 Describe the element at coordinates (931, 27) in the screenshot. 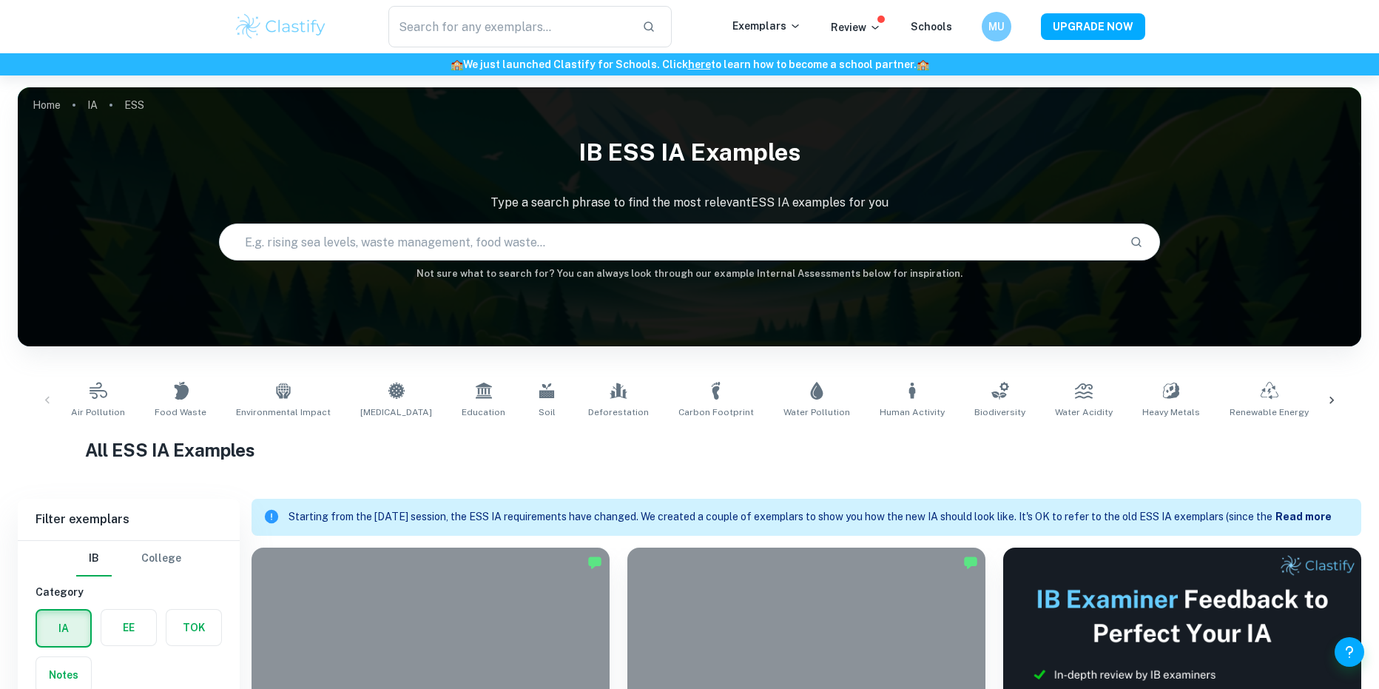

I see `a: Schools` at that location.